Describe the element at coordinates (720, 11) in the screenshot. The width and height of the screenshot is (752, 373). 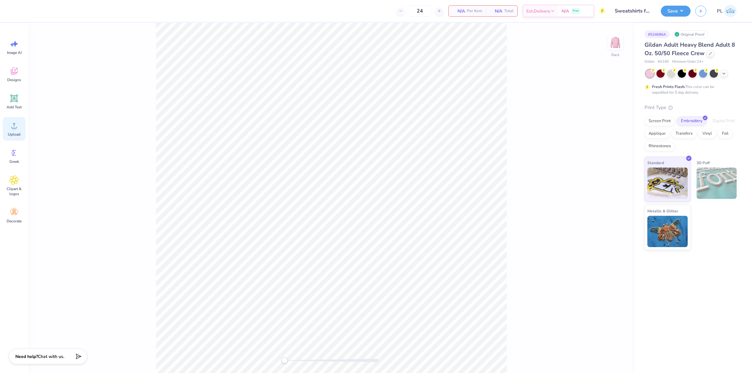
I see `span: PL` at that location.